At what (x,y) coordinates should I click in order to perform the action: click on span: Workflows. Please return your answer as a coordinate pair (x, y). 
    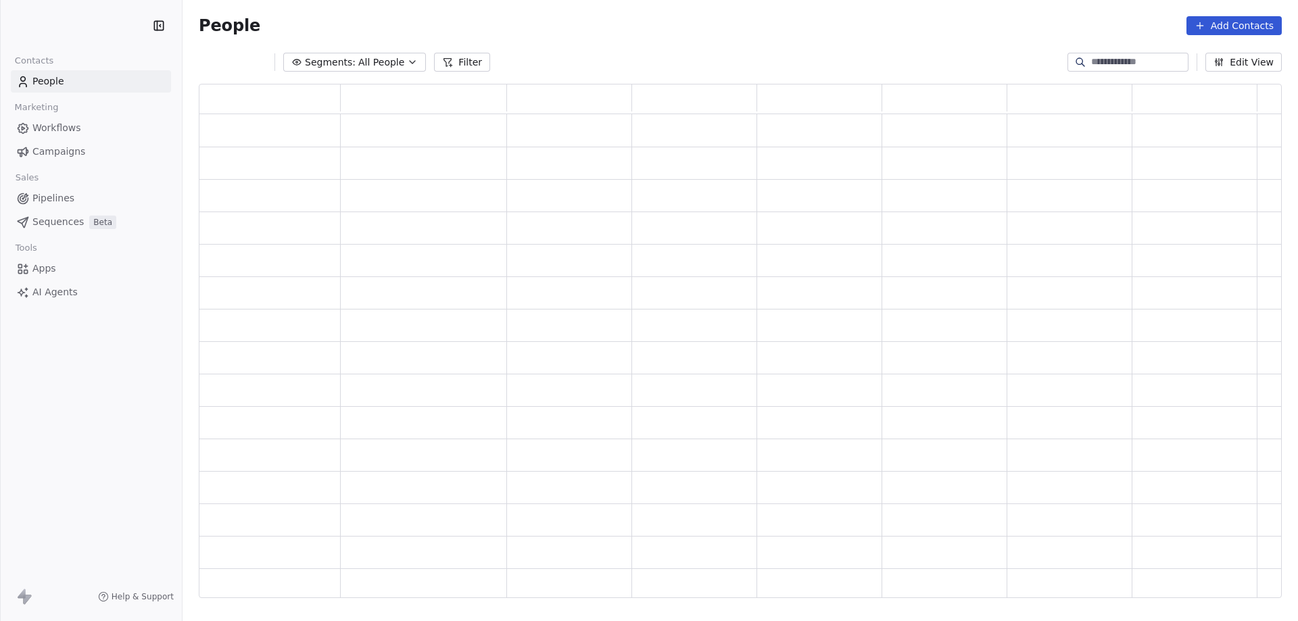
    Looking at the image, I should click on (57, 128).